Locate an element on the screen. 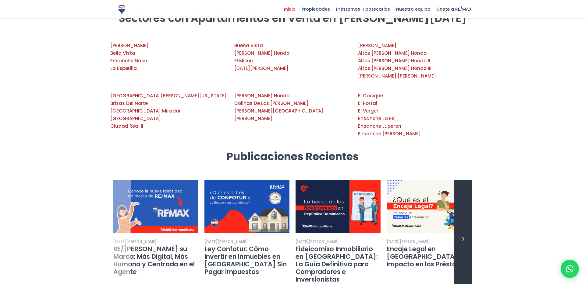  a: El Vergel is located at coordinates (368, 111).